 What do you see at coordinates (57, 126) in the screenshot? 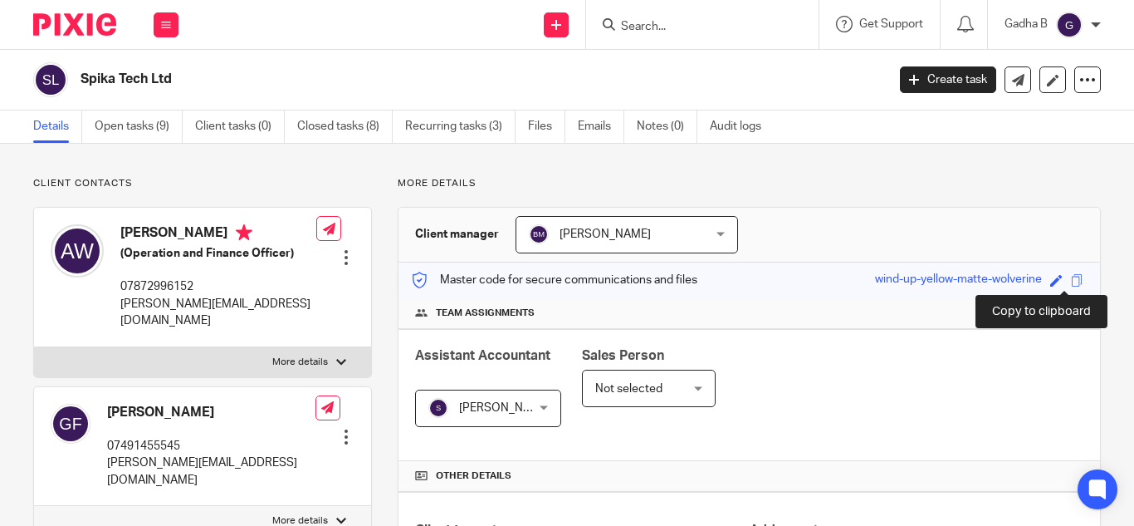
I see `a: Details` at bounding box center [57, 126].